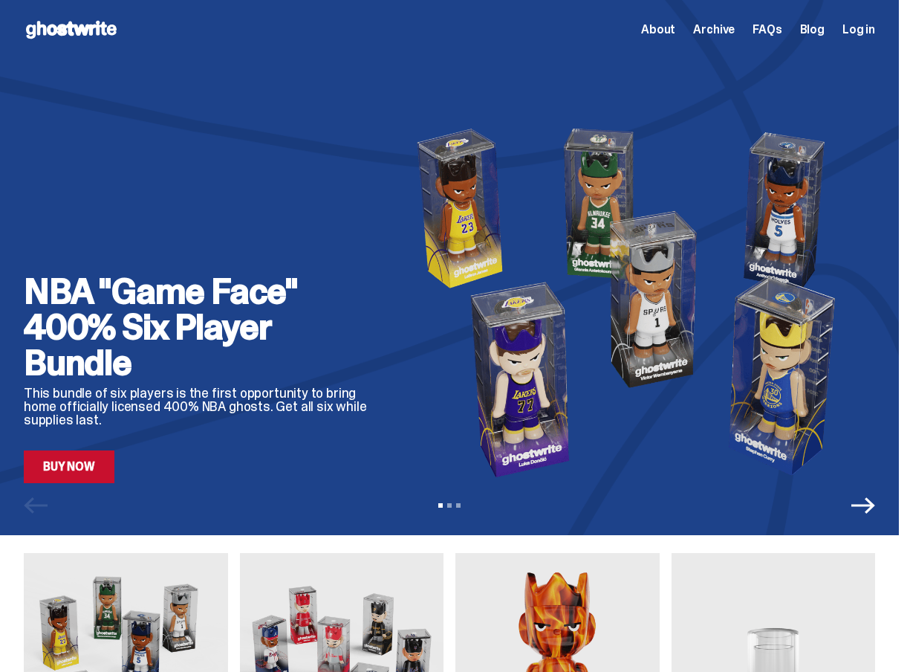 This screenshot has width=910, height=672. Describe the element at coordinates (441, 505) in the screenshot. I see `button: View slide 1` at that location.